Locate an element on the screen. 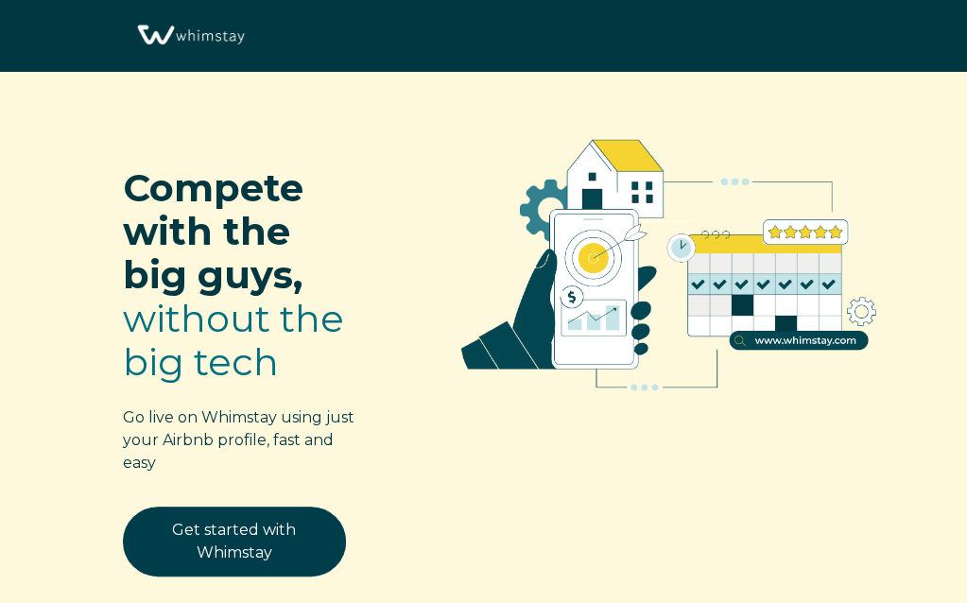 This screenshot has height=603, width=967. img: RBO Ilustrations-02 is located at coordinates (669, 258).